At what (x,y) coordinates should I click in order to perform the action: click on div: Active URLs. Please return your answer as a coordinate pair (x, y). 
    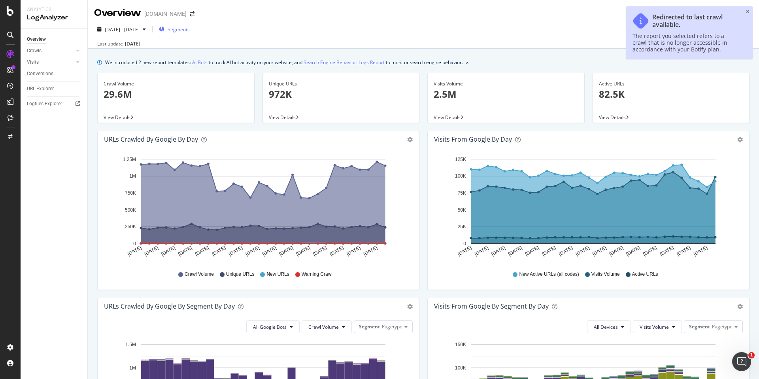
    Looking at the image, I should click on (671, 84).